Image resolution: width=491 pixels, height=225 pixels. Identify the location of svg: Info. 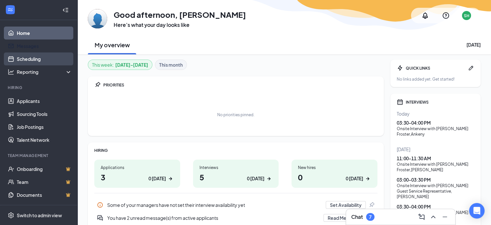
(100, 205).